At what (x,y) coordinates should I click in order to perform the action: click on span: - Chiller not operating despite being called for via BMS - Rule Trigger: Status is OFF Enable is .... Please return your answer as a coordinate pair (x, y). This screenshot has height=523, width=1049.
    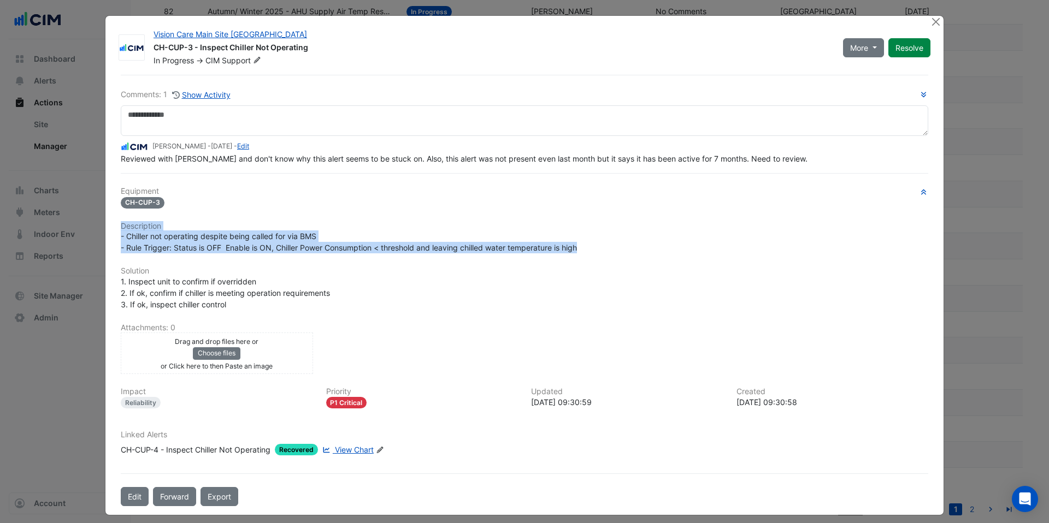
    Looking at the image, I should click on (349, 242).